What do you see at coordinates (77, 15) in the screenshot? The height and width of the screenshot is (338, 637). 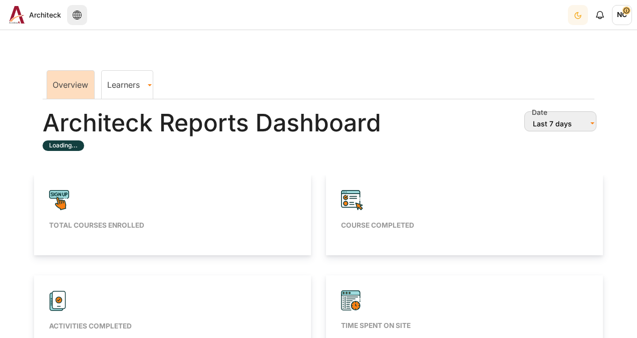 I see `button: Languages` at bounding box center [77, 15].